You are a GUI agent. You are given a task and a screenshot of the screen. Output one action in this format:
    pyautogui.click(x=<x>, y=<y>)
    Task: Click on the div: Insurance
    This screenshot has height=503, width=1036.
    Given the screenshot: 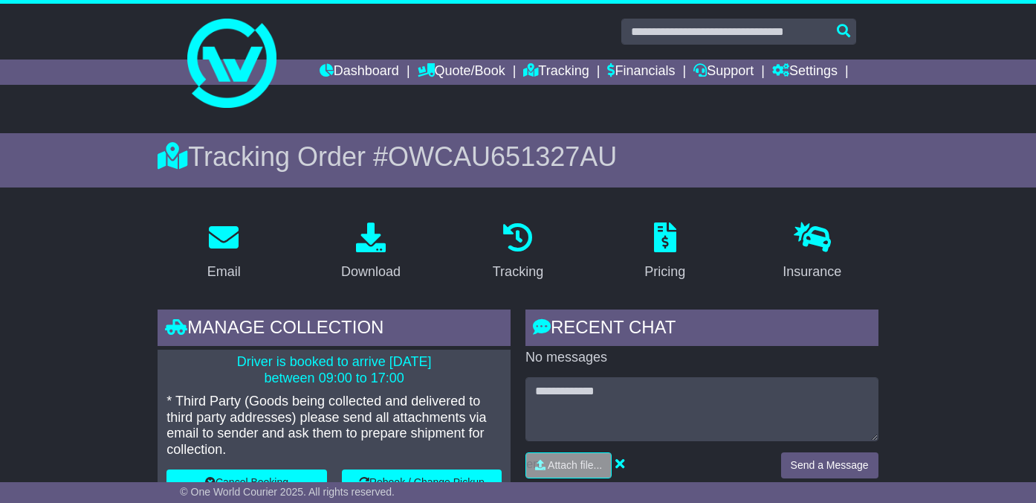 What is the action you would take?
    pyautogui.click(x=812, y=271)
    